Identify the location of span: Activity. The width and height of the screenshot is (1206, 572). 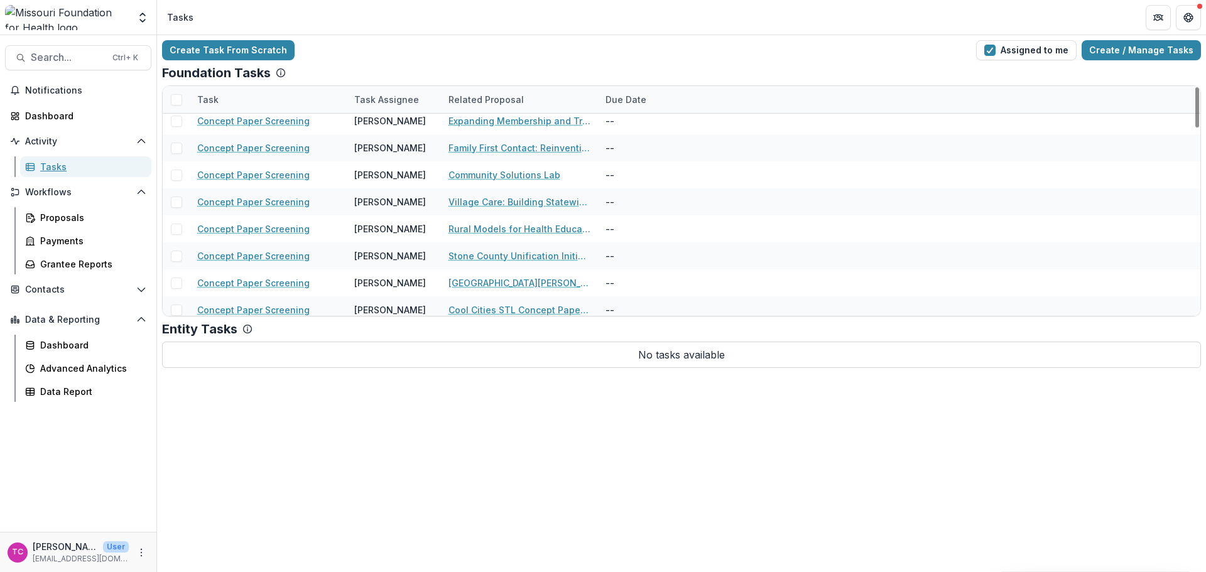
(78, 141).